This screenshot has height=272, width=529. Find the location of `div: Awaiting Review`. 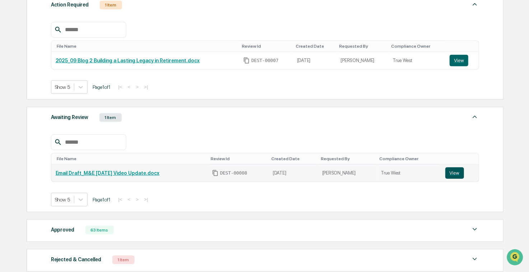

div: Awaiting Review is located at coordinates (70, 117).